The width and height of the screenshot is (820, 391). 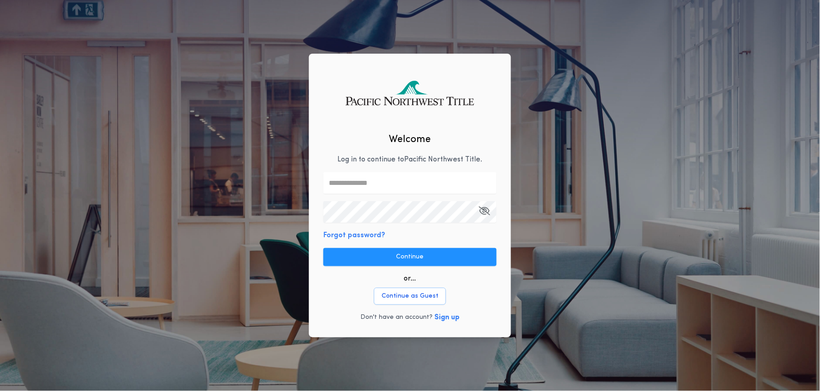 What do you see at coordinates (410, 257) in the screenshot?
I see `button: Continue` at bounding box center [410, 257].